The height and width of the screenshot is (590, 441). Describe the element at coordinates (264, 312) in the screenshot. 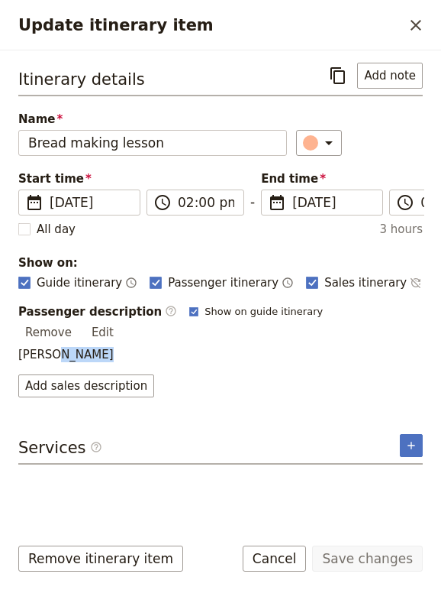

I see `span: Show on guide itinerary` at that location.